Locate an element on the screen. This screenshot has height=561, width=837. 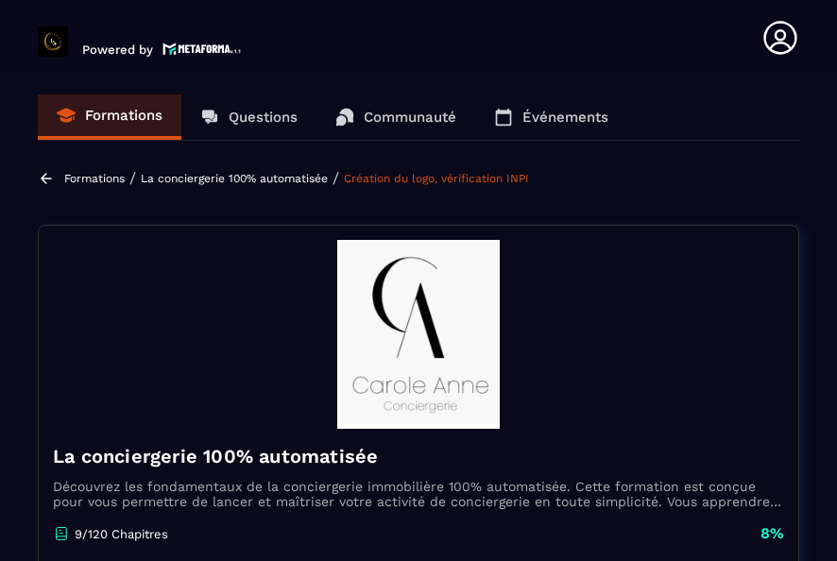
p: Powered by is located at coordinates (117, 49).